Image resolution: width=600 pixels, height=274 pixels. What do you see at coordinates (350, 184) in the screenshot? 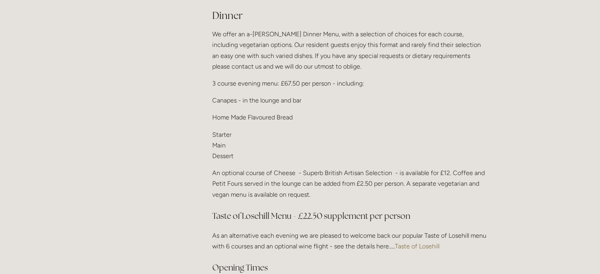
I see `p: An optional course of Cheese - Superb British Artisan Selection - is available for £12. Coffee an...` at bounding box center [350, 184].